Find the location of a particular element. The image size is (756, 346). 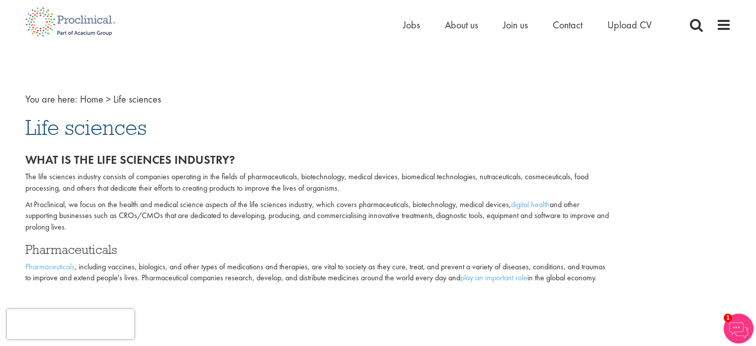

p: At Proclinical, we focus on the health and medical science aspects of the life sciences industry,... is located at coordinates (318, 216).